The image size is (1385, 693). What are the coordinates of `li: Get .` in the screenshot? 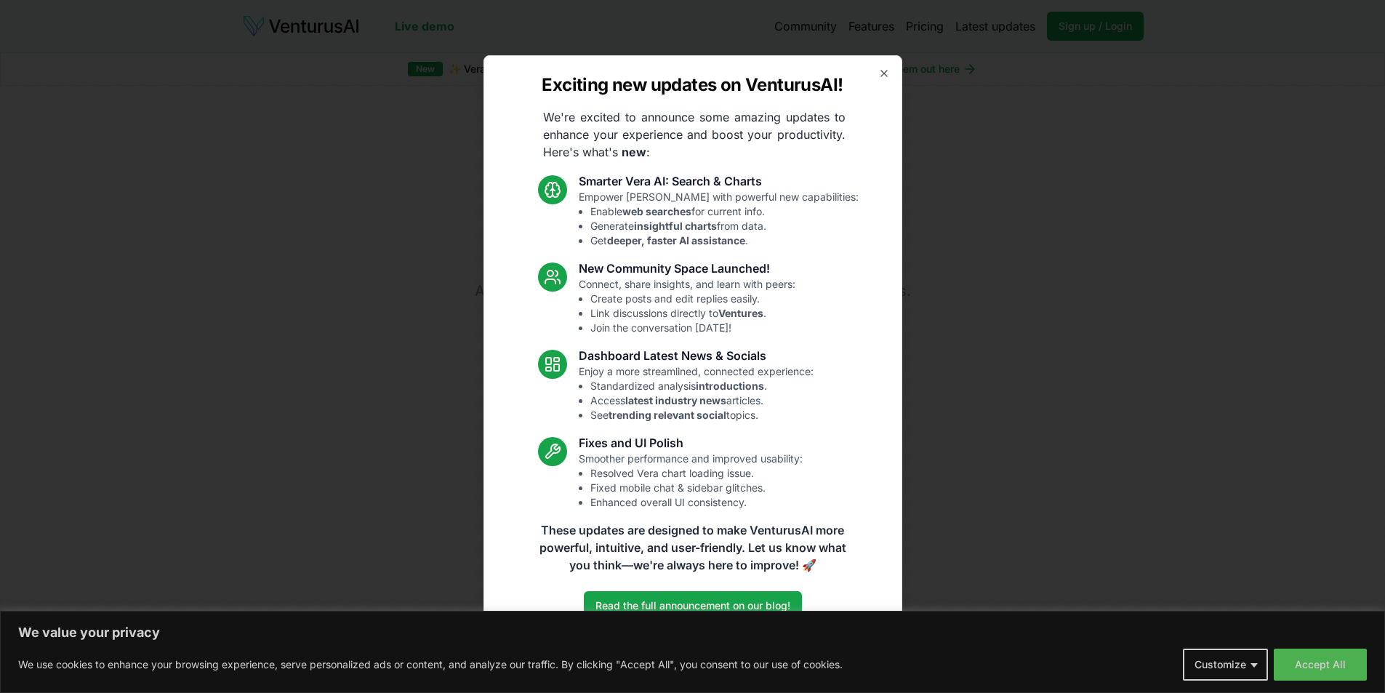 It's located at (724, 241).